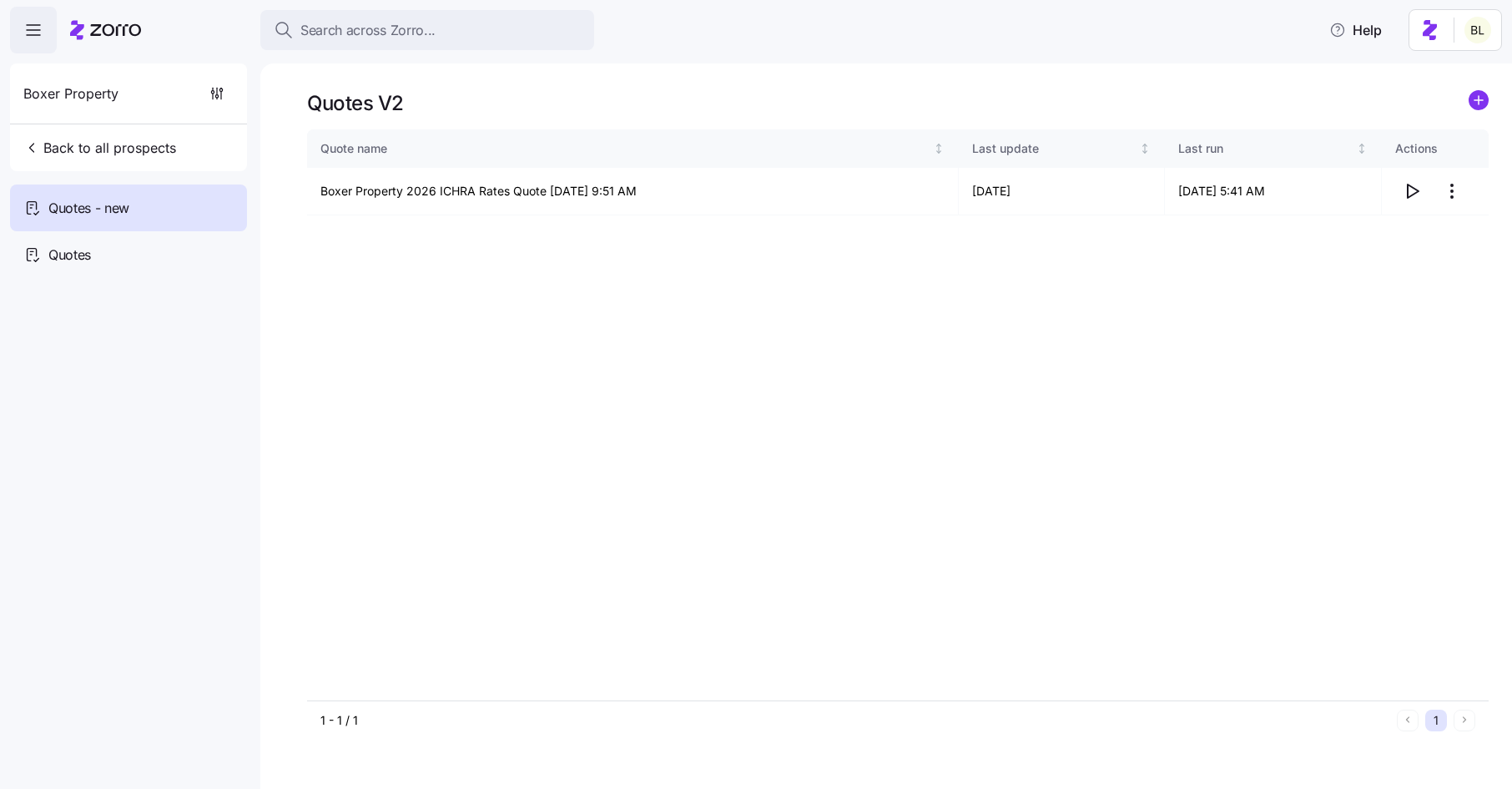 The height and width of the screenshot is (789, 1512). Describe the element at coordinates (1436, 720) in the screenshot. I see `button: 1` at that location.